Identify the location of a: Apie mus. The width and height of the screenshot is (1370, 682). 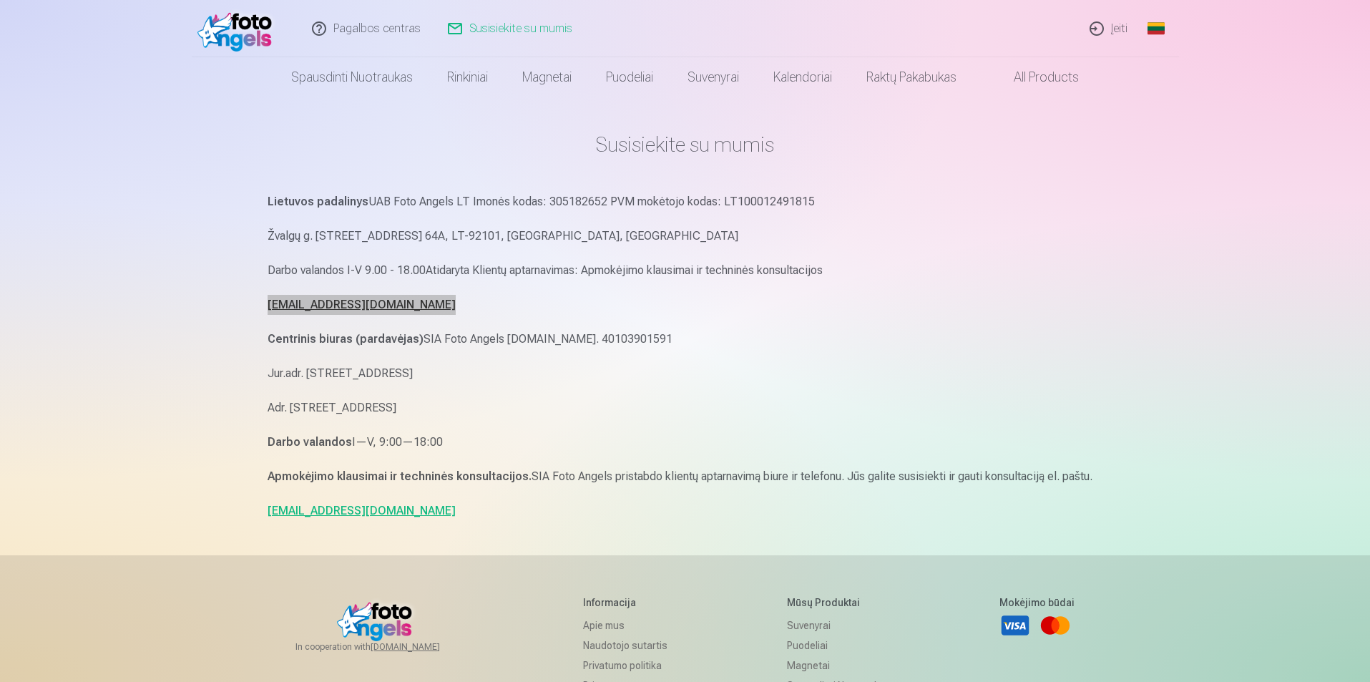
(630, 625).